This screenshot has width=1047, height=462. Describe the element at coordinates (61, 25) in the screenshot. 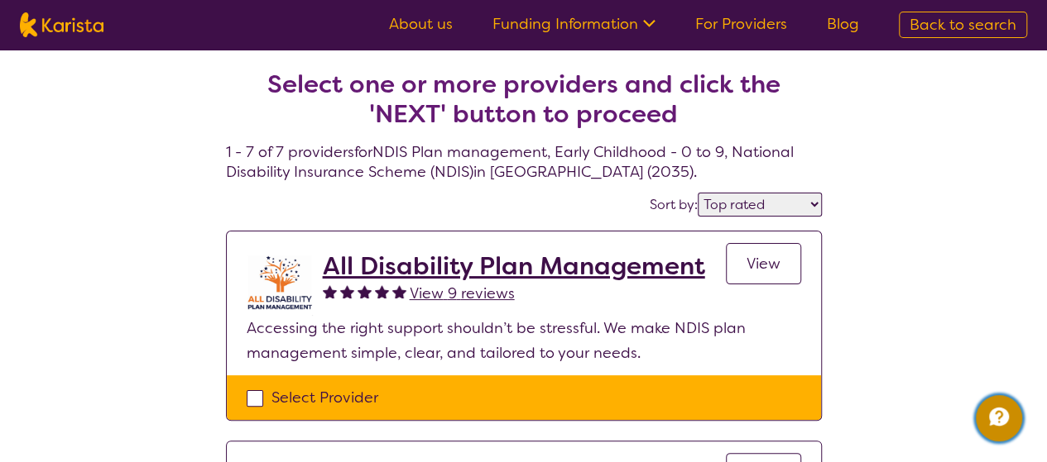

I see `img: Karista logo` at that location.